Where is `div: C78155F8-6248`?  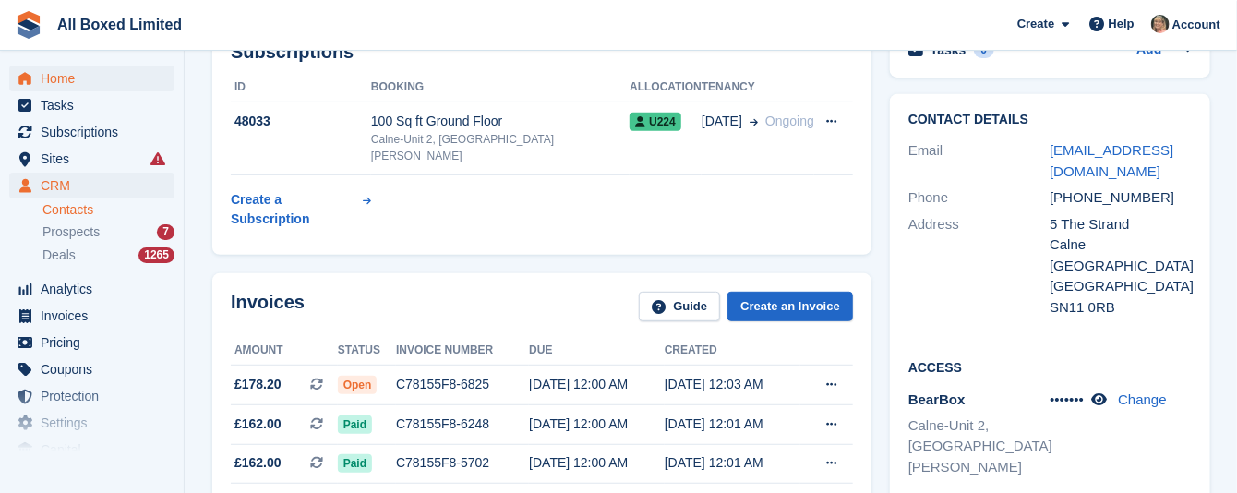
div: C78155F8-6248 is located at coordinates (463, 424).